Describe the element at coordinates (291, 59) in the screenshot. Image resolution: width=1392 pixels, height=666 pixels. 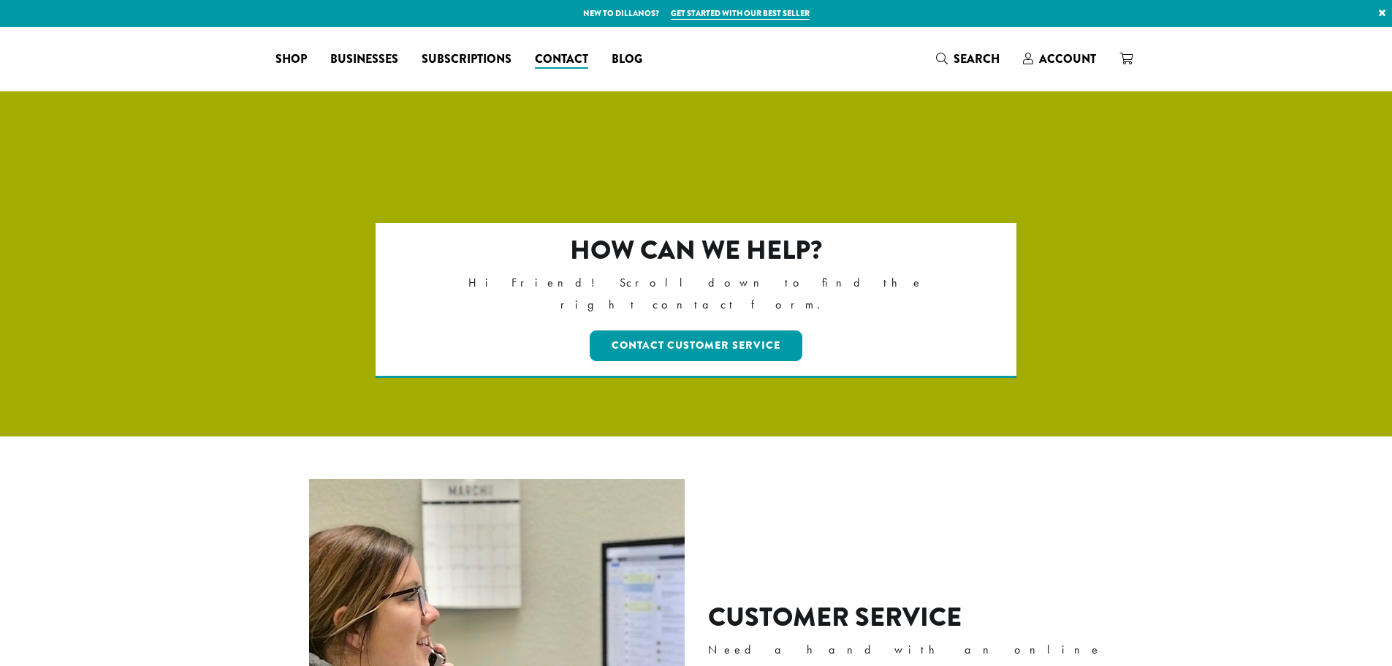
I see `span: Shop` at that location.